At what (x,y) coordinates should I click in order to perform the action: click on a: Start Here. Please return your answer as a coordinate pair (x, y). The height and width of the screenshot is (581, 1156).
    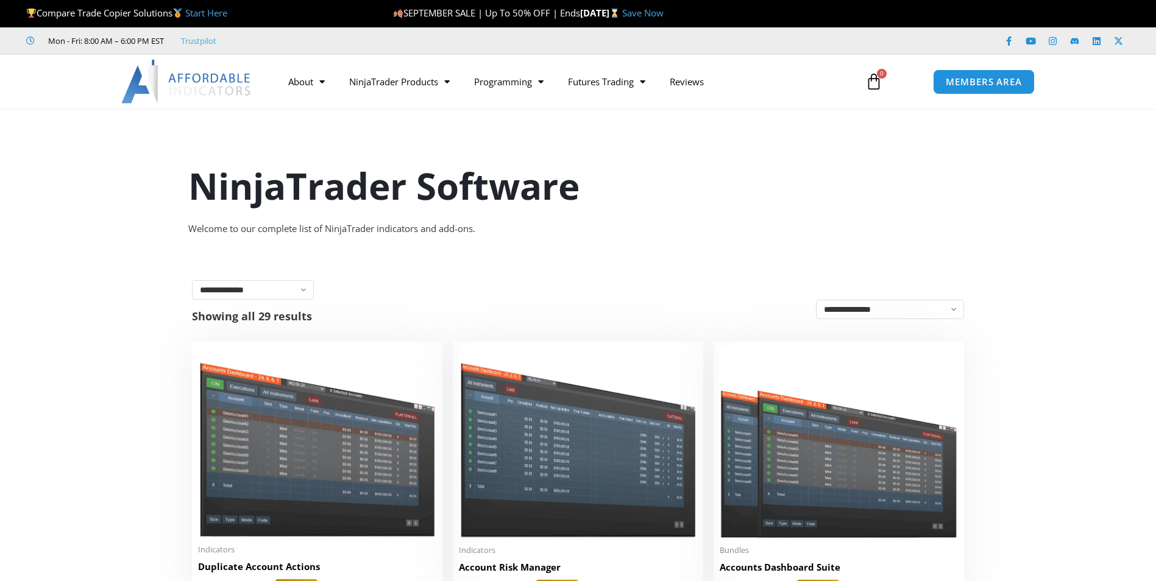
    Looking at the image, I should click on (206, 13).